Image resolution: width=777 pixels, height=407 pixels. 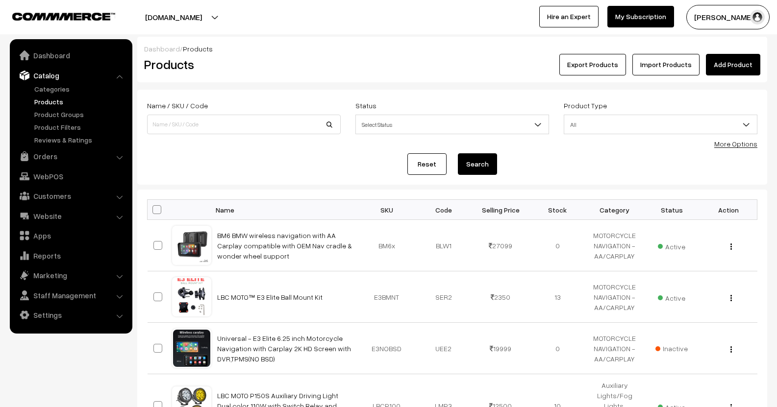 I want to click on h2: Products, so click(x=242, y=64).